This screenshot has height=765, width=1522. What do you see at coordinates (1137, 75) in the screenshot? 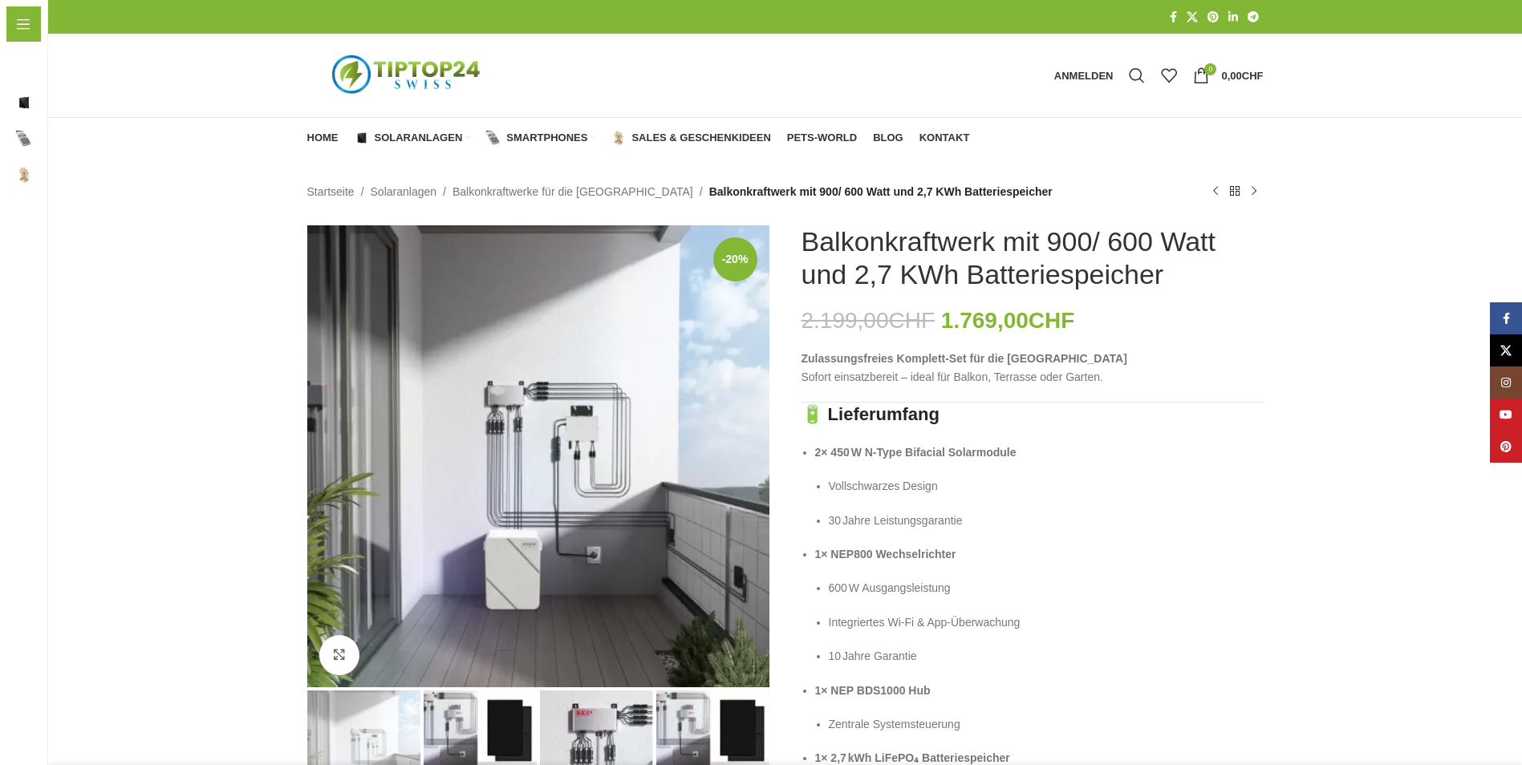
I see `a: Suche` at bounding box center [1137, 75].